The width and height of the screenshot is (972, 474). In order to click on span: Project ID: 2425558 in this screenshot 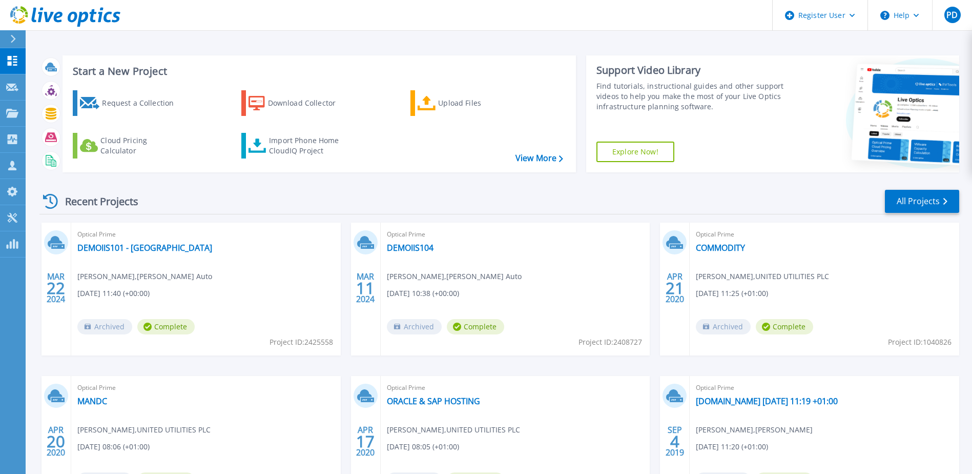, I will do `click(301, 342)`.